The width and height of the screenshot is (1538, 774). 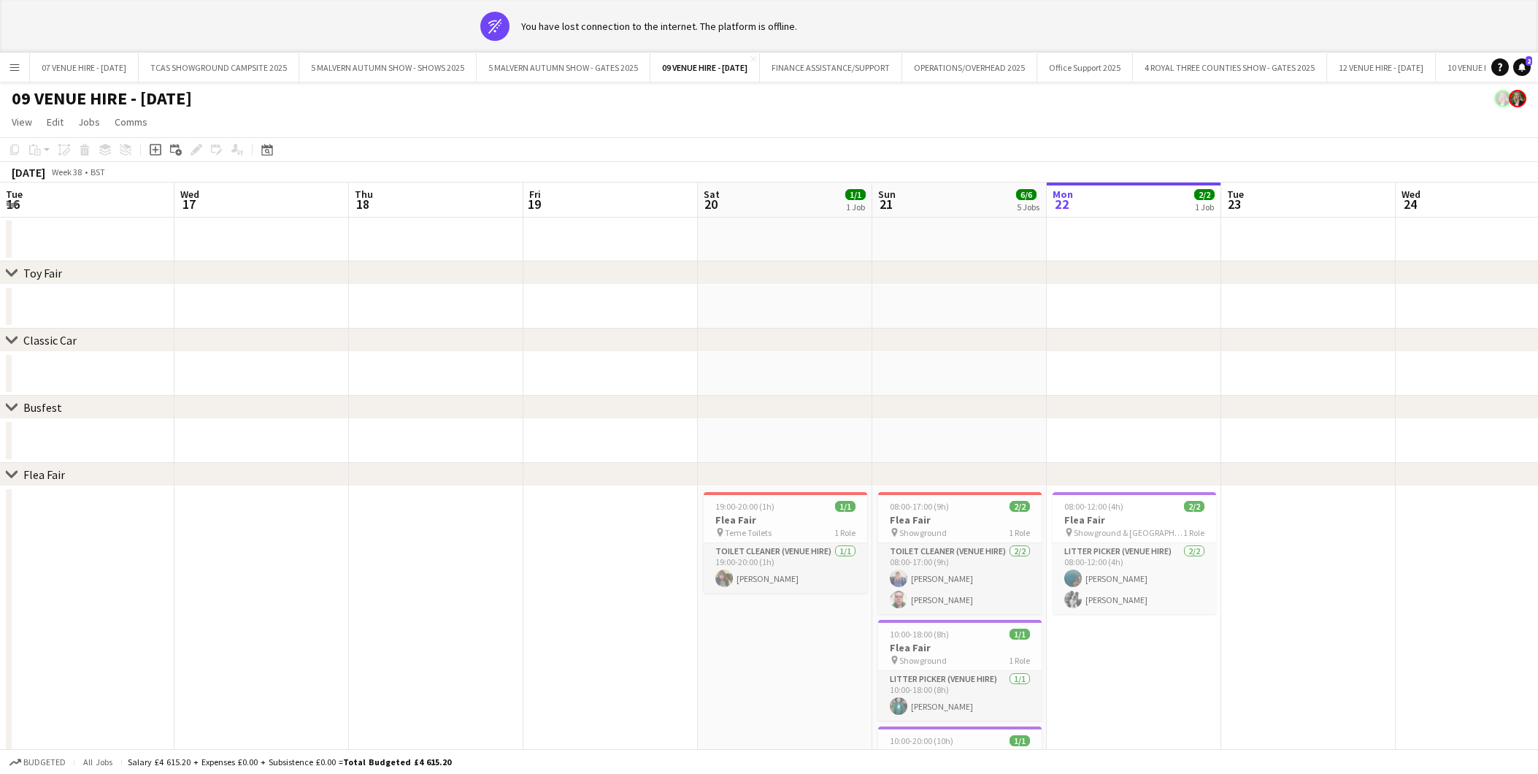 What do you see at coordinates (1529, 61) in the screenshot?
I see `span: 2` at bounding box center [1529, 61].